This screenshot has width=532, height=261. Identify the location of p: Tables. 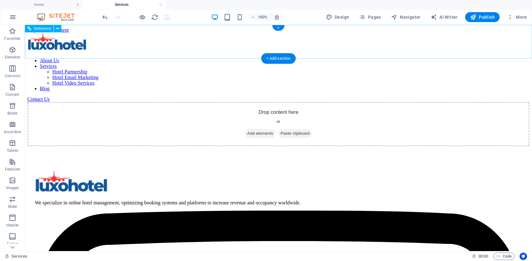
(12, 151).